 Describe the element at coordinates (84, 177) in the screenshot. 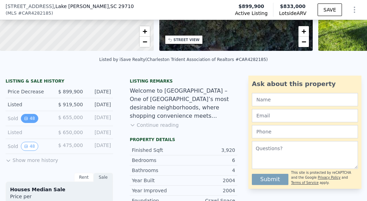

I see `div: Rent` at that location.